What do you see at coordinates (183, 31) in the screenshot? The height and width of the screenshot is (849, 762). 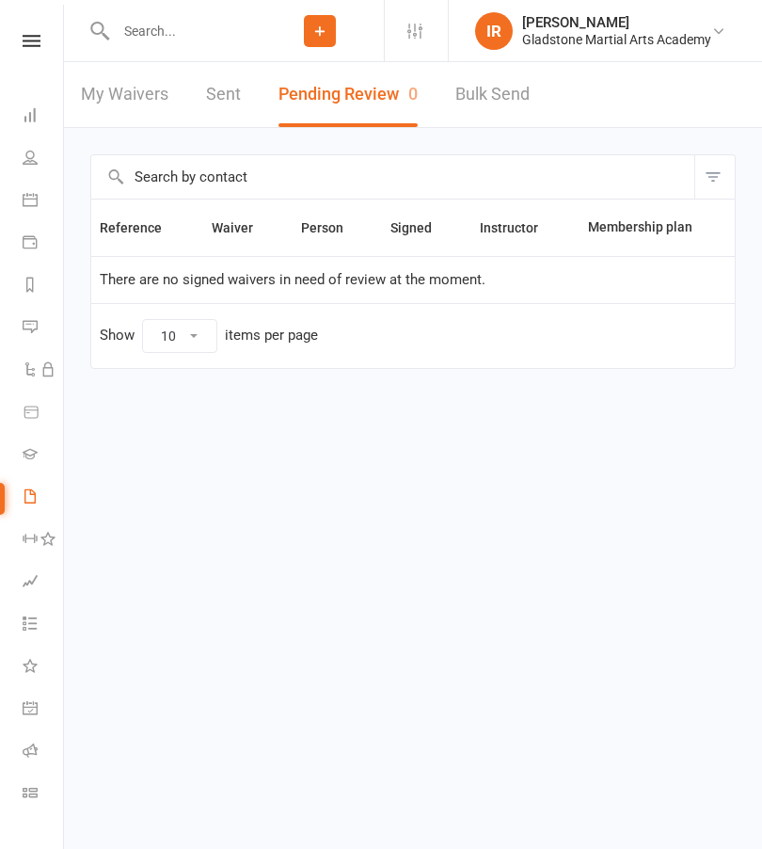 I see `input: Search...` at bounding box center [183, 31].